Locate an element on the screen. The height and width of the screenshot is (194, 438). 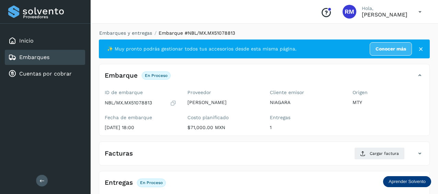
div: Inicio is located at coordinates (45, 41).